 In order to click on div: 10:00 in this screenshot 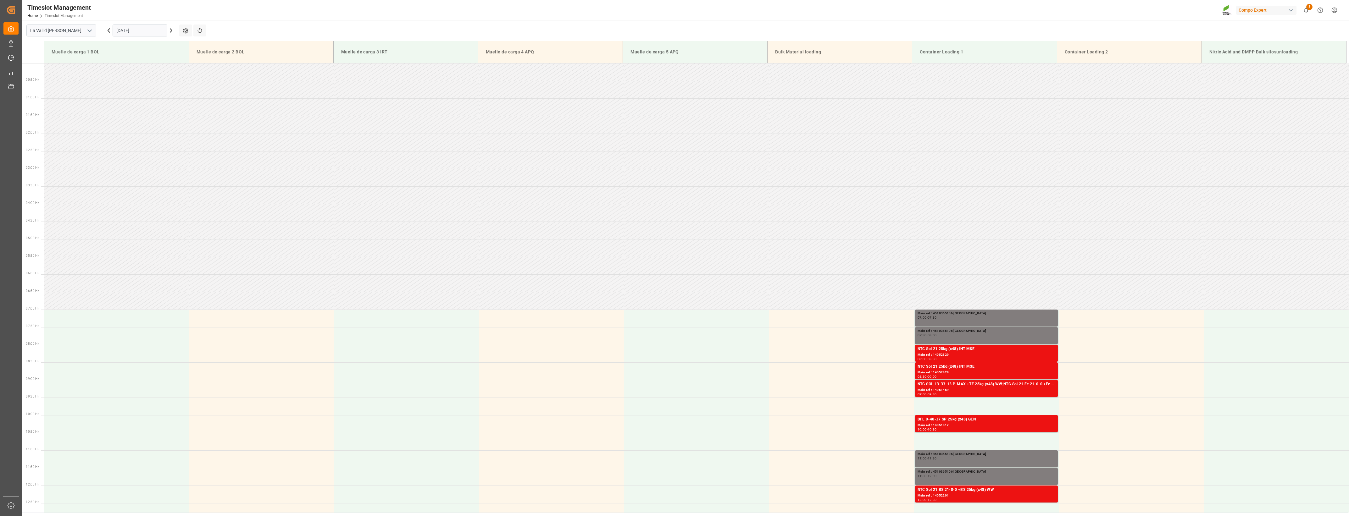, I will do `click(922, 430)`.